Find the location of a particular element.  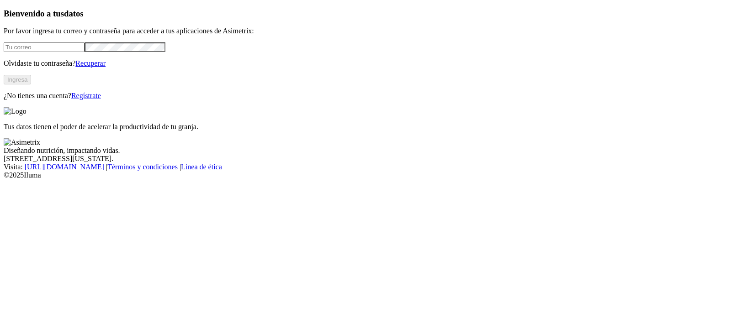

p: ¿No tienes una cuenta? is located at coordinates (366, 96).